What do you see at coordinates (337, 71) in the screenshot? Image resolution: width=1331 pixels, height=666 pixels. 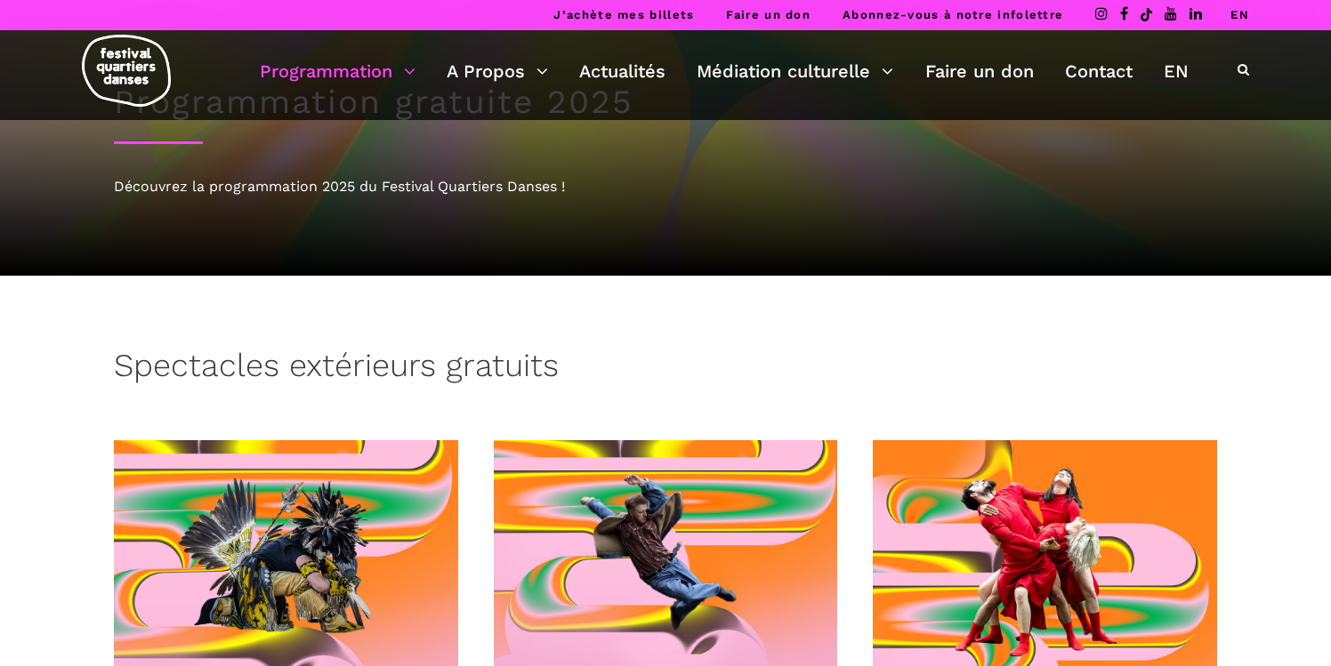 I see `a: Programmation` at bounding box center [337, 71].